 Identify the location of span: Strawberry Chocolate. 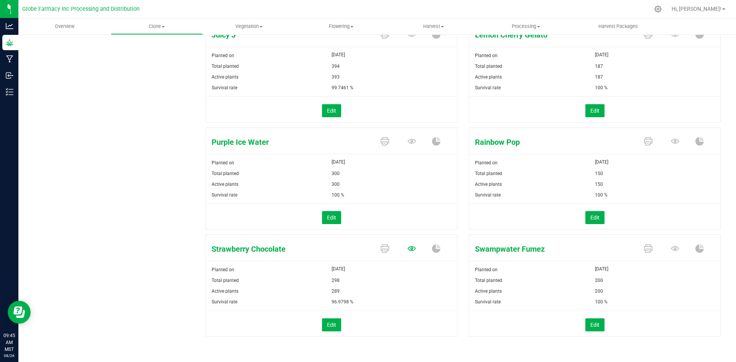
(289, 249).